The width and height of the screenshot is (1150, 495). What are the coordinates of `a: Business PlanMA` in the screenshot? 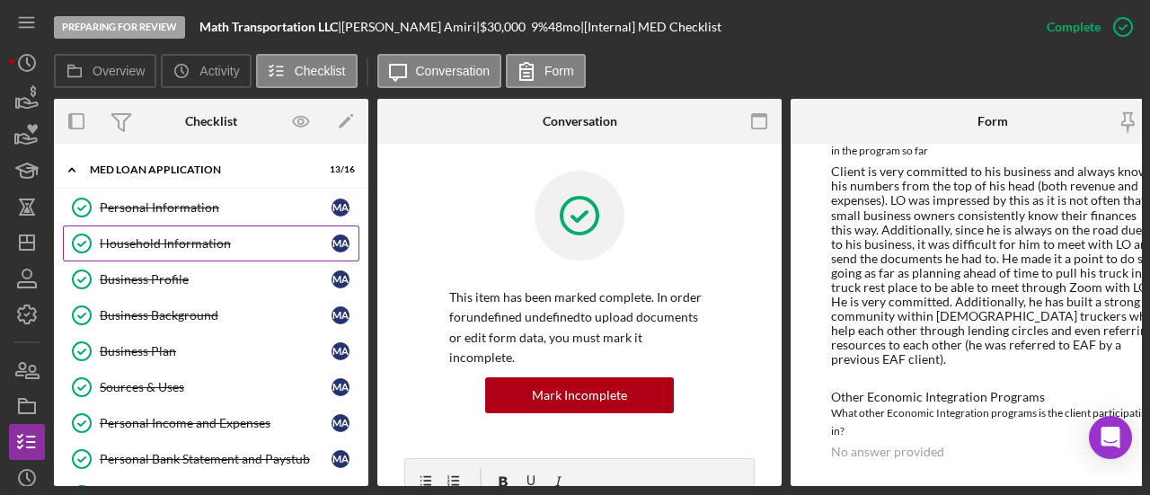 It's located at (211, 351).